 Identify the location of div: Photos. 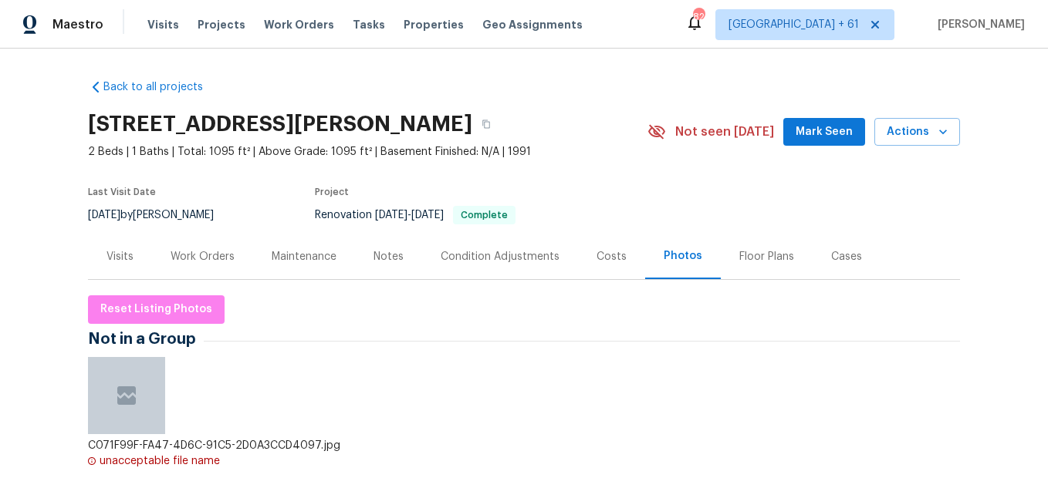
(683, 256).